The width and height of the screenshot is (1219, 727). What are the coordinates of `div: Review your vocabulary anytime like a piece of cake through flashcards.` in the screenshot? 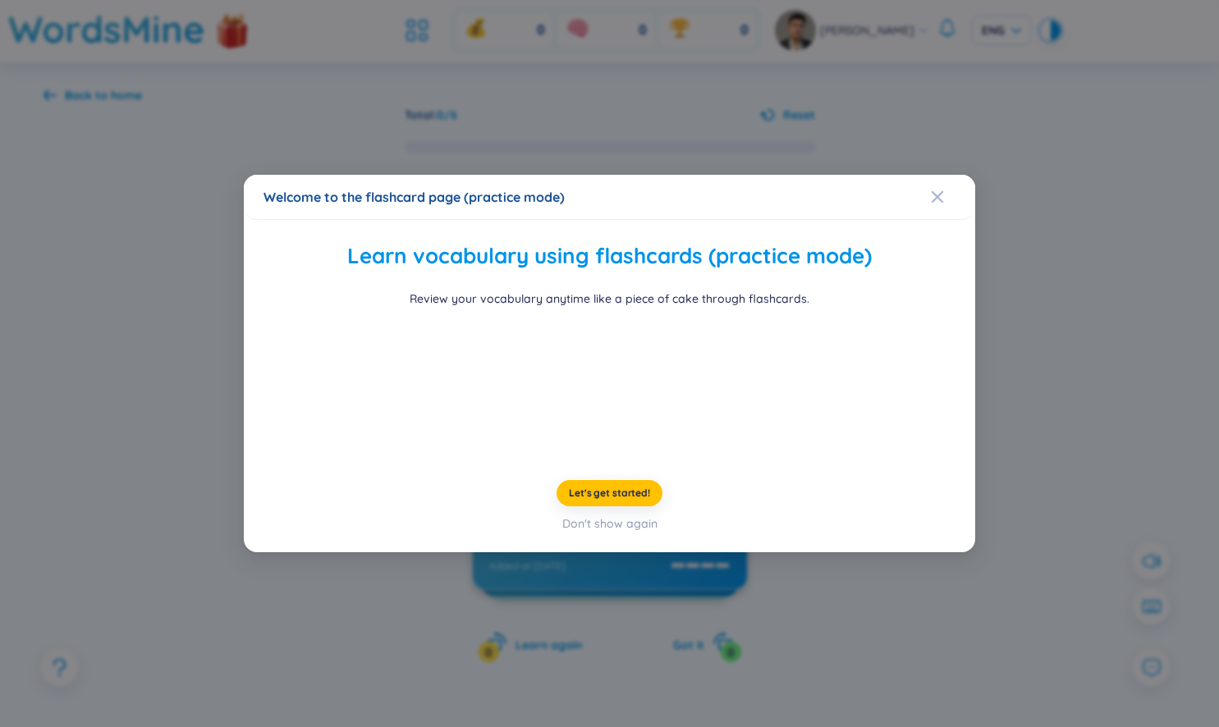 It's located at (609, 299).